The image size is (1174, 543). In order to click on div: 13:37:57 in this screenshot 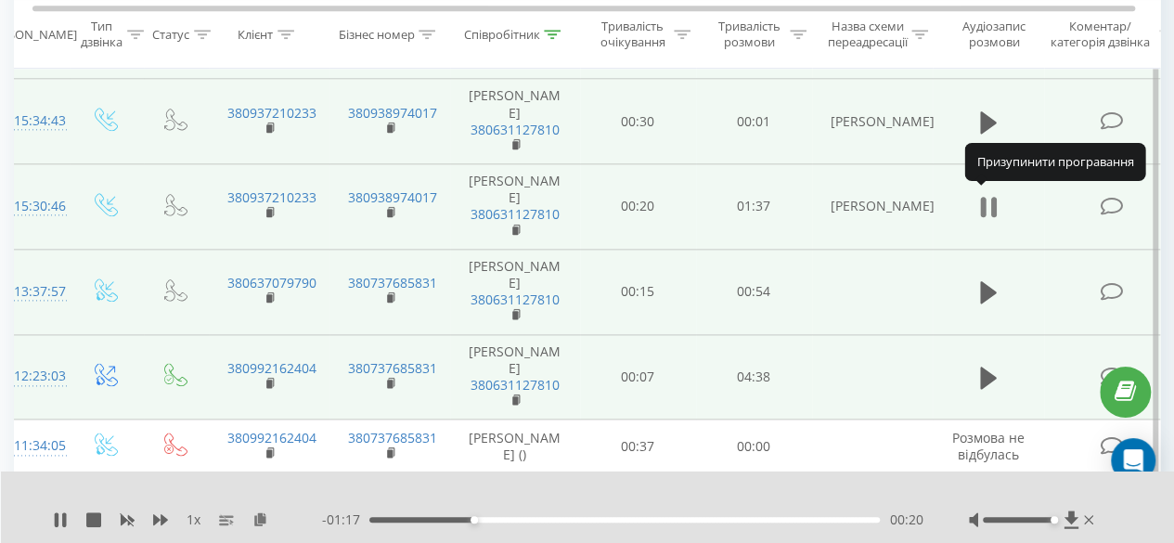, I will do `click(32, 291)`.